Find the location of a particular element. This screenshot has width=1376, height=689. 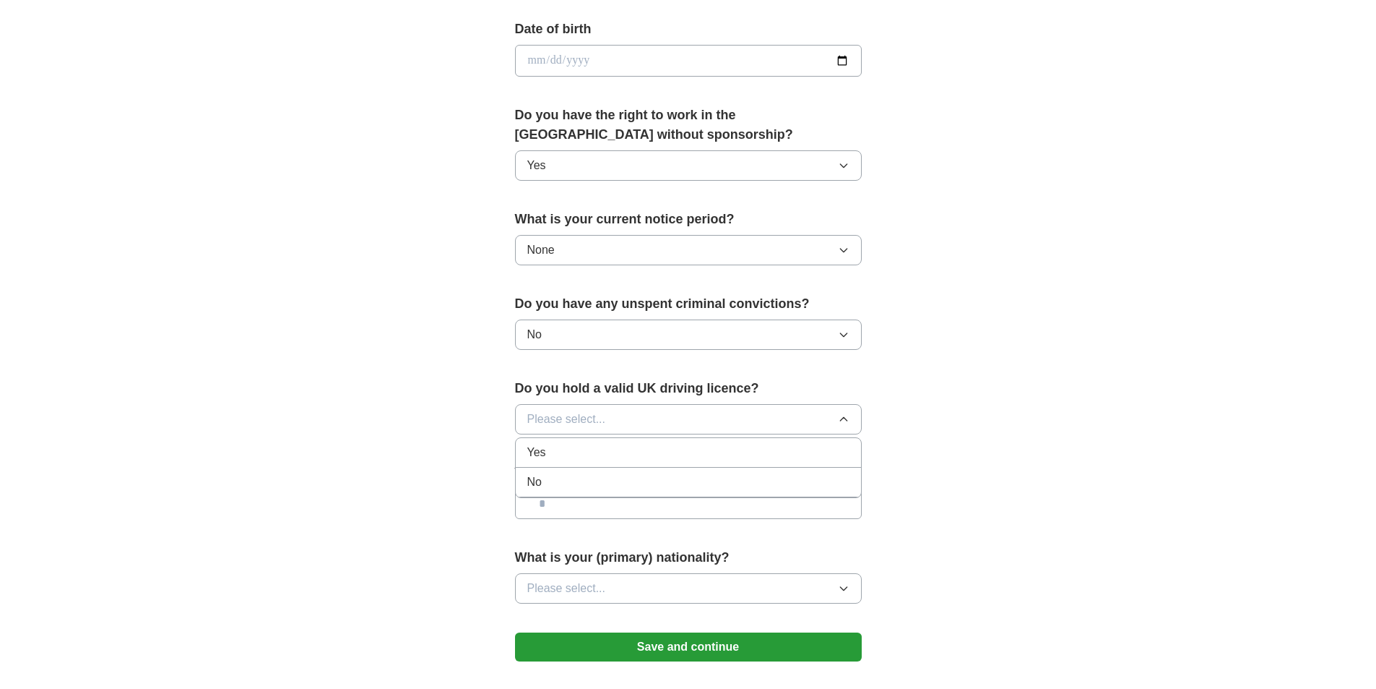

label: Date of birth is located at coordinates (689, 29).